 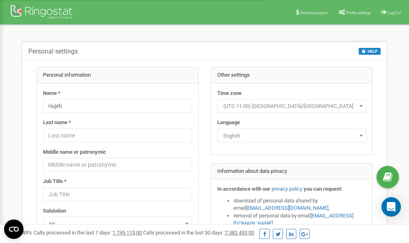 I want to click on input: Last name, so click(x=118, y=135).